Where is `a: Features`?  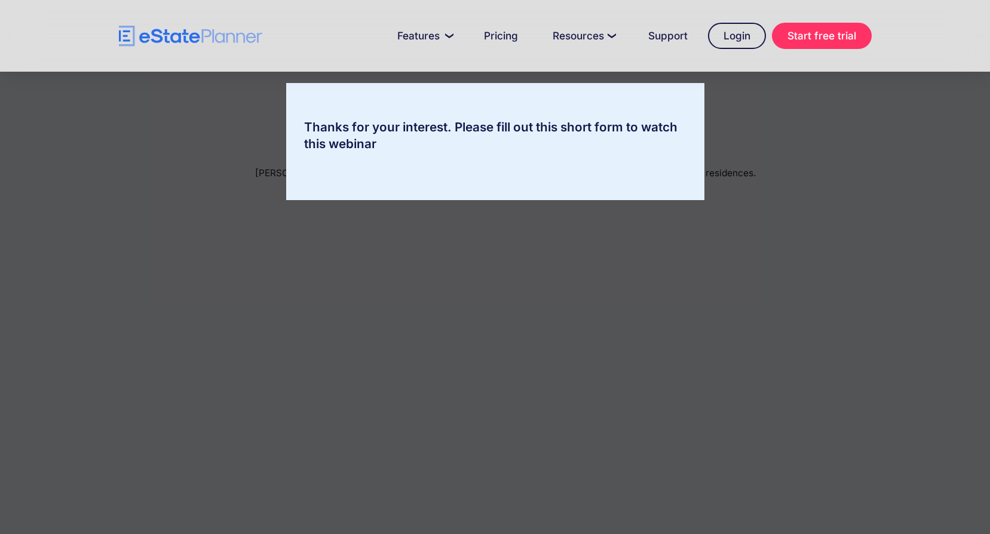 a: Features is located at coordinates (423, 36).